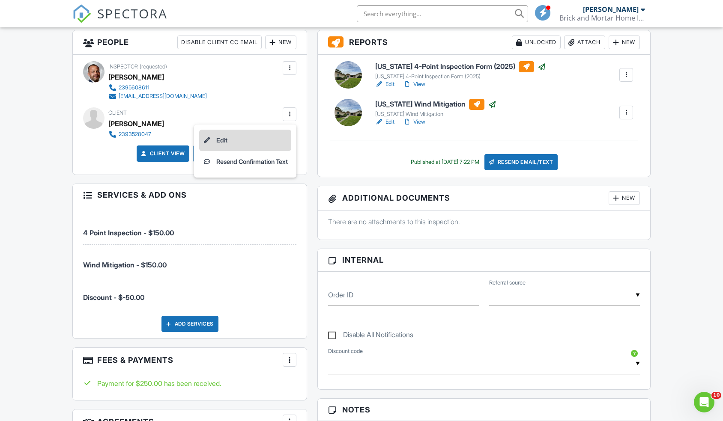 The width and height of the screenshot is (723, 421). Describe the element at coordinates (507, 283) in the screenshot. I see `label: Referral source` at that location.